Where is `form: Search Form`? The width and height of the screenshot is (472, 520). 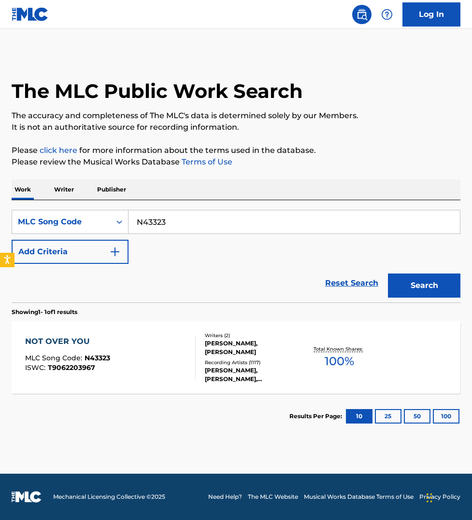 form: Search Form is located at coordinates (236, 256).